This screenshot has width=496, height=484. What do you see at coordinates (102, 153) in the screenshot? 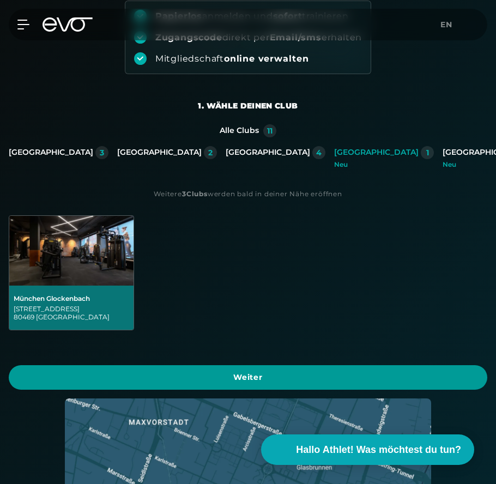
I see `div: 3` at bounding box center [102, 153].